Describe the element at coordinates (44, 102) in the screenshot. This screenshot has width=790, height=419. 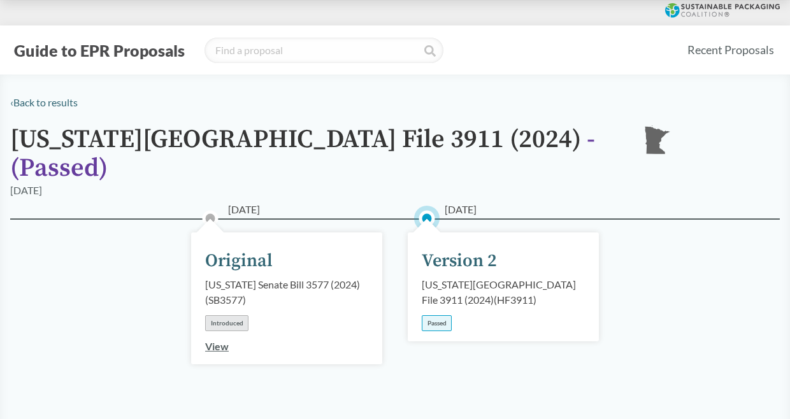
I see `a: ‹Back to results` at that location.